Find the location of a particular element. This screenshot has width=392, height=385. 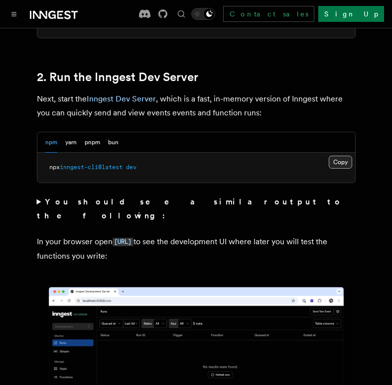

a: 2. Run the Inngest Dev Server is located at coordinates (117, 77).